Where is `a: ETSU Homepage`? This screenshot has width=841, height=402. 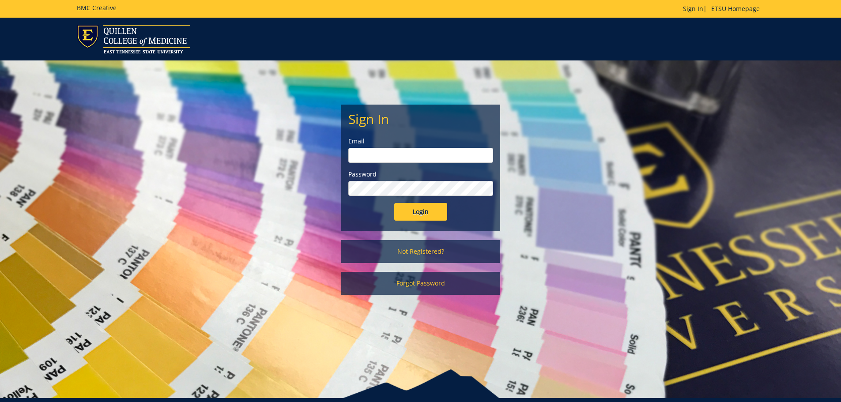
a: ETSU Homepage is located at coordinates (735, 8).